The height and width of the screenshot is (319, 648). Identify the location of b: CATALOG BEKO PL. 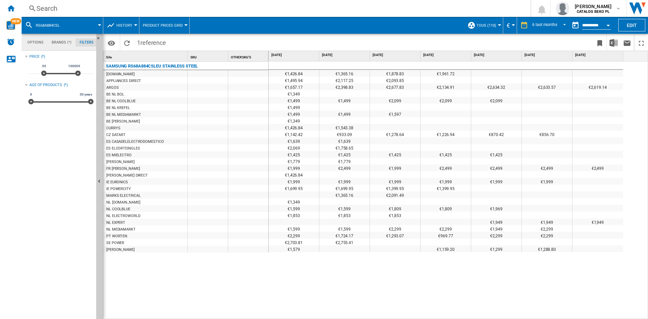
(593, 11).